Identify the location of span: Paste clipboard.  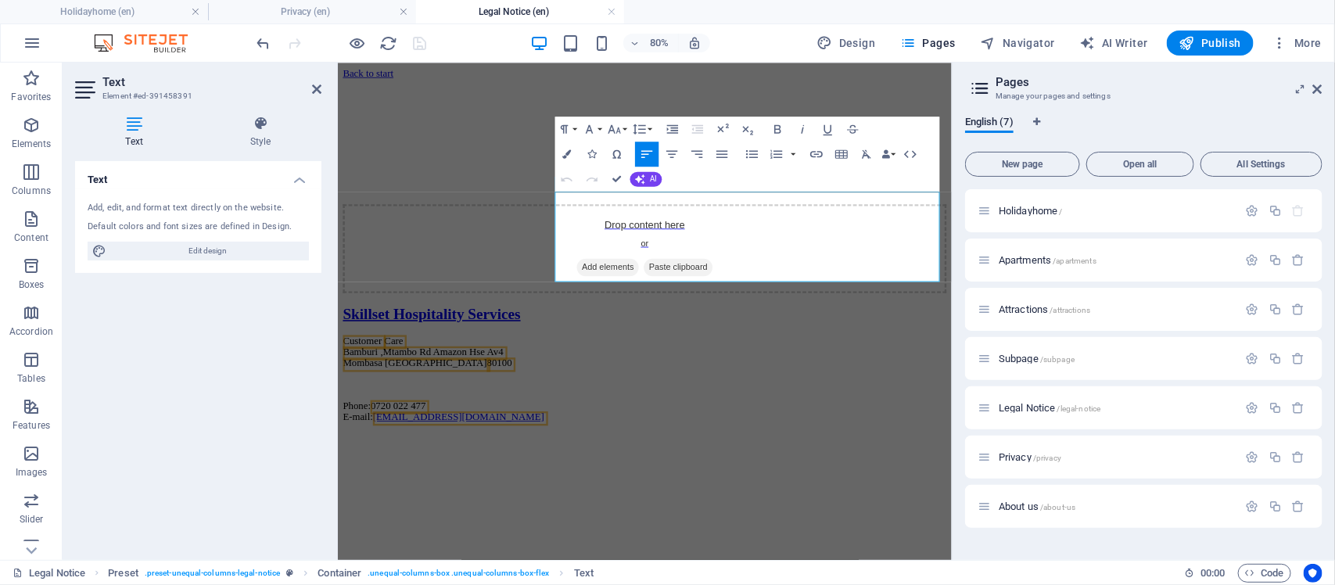
(425, 256).